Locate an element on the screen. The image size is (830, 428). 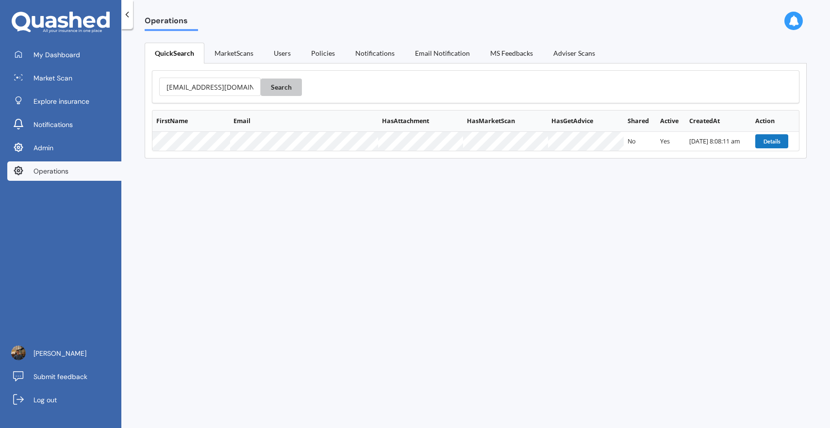
th: Email is located at coordinates (304, 121).